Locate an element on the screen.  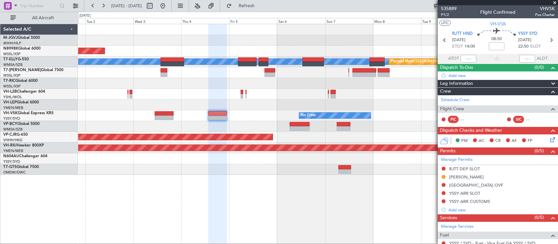
a: Manage Services is located at coordinates (457, 227).